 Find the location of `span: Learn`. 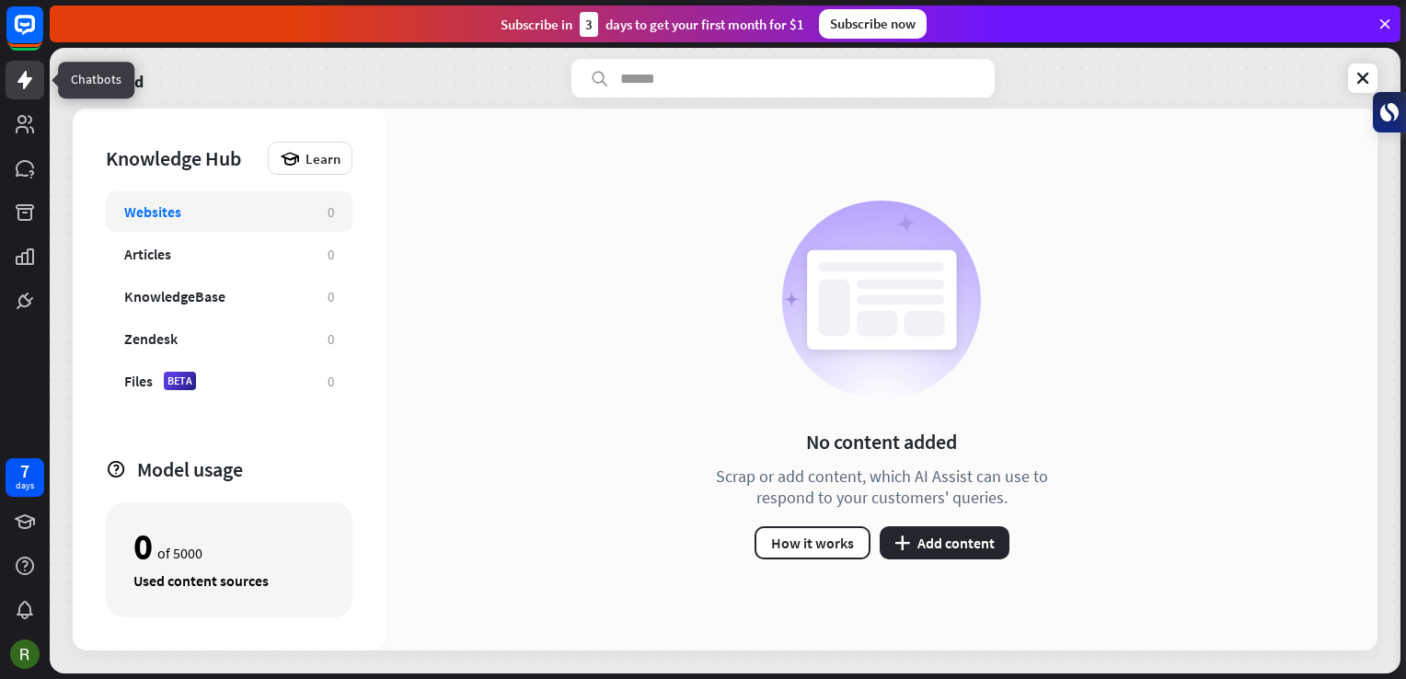

span: Learn is located at coordinates (323, 158).